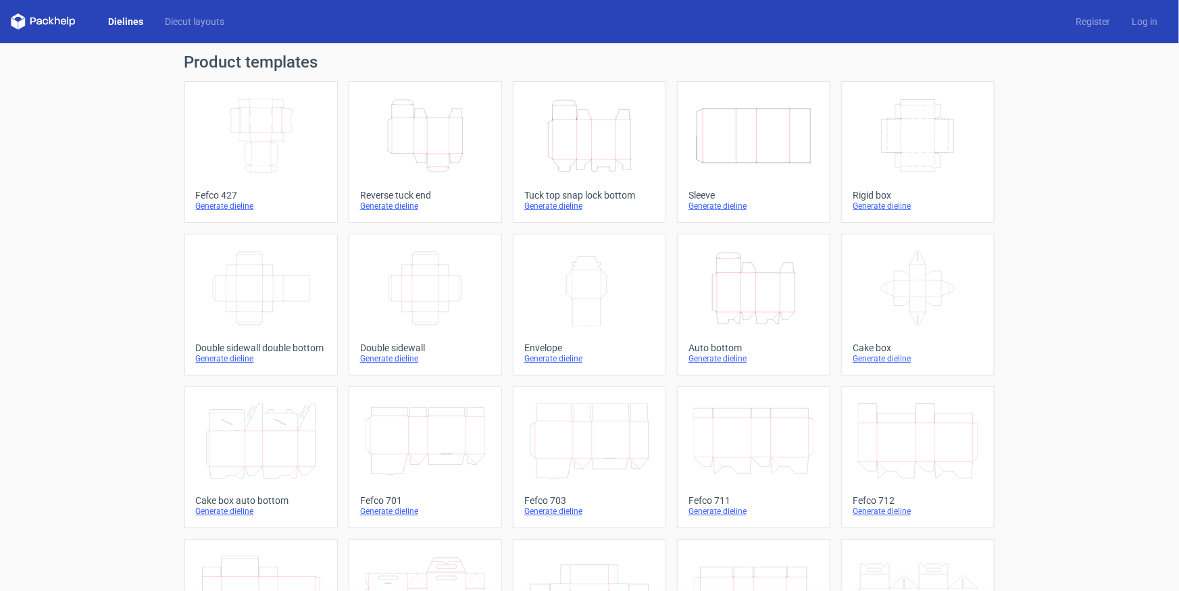 The width and height of the screenshot is (1179, 591). I want to click on a: Tuck top snap lock bottomGenerate dieline, so click(589, 152).